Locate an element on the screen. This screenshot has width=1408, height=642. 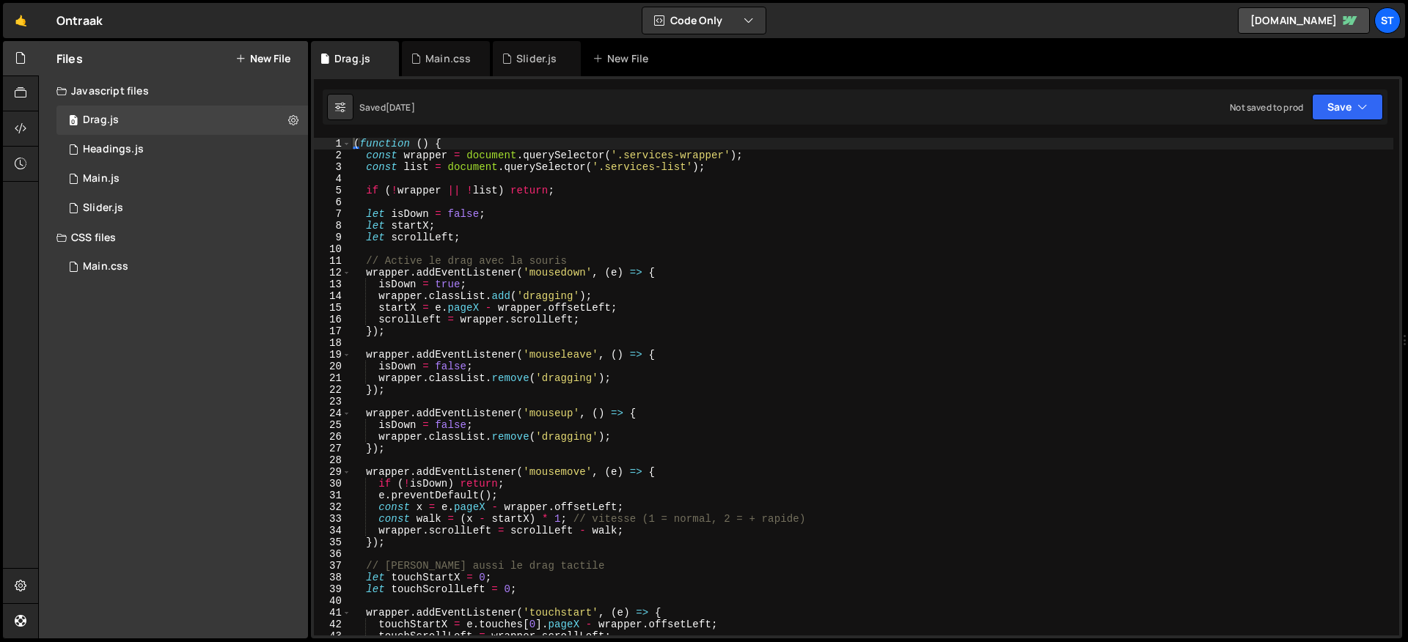
div: Ontraak is located at coordinates (79, 21).